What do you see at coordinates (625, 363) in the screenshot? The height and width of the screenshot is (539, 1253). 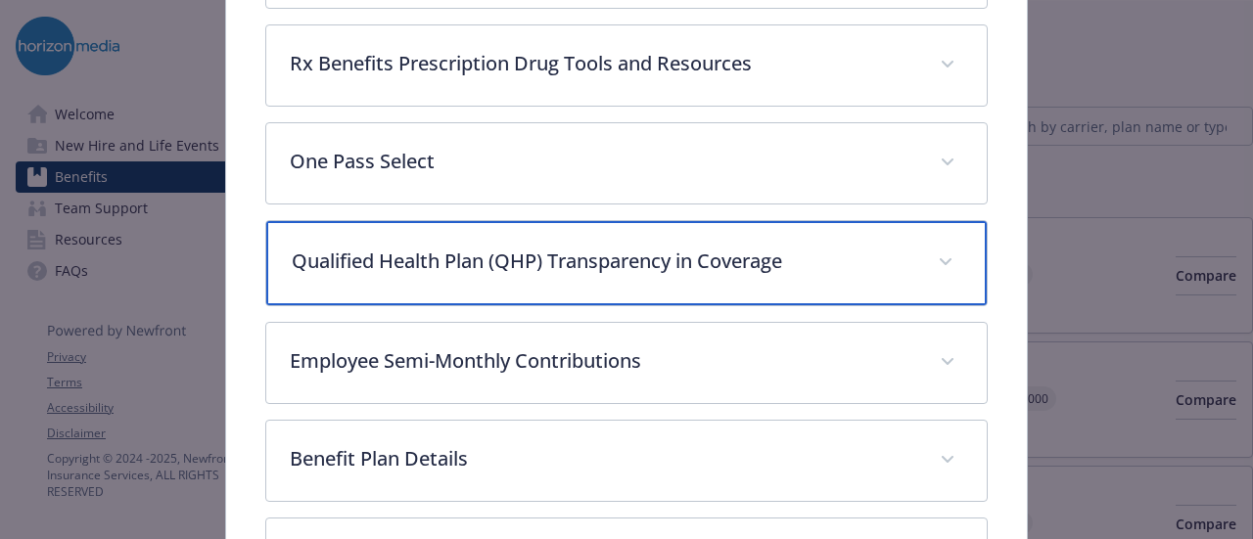 I see `div: Employee Semi-Monthly Contributions` at bounding box center [625, 363].